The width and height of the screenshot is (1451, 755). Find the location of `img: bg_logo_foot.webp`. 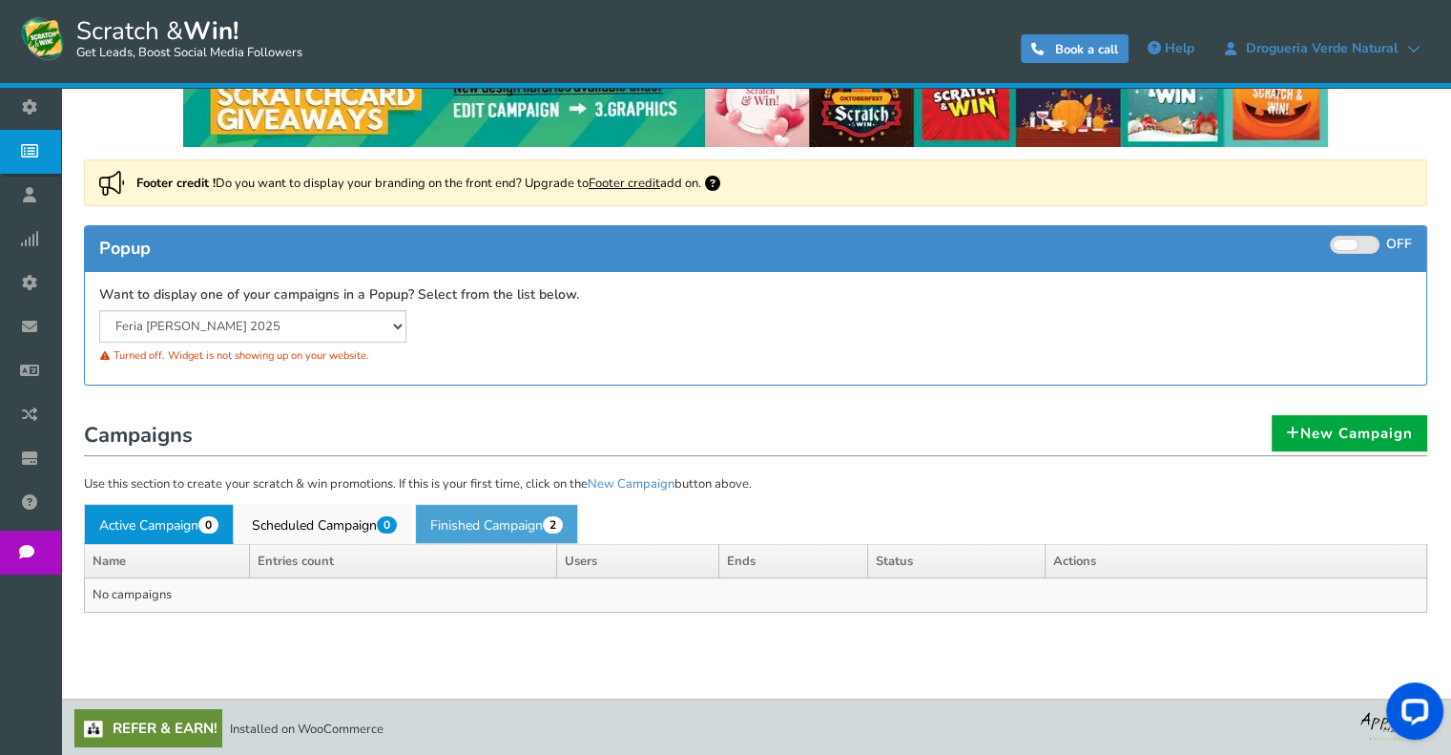

img: bg_logo_foot.webp is located at coordinates (1398, 724).